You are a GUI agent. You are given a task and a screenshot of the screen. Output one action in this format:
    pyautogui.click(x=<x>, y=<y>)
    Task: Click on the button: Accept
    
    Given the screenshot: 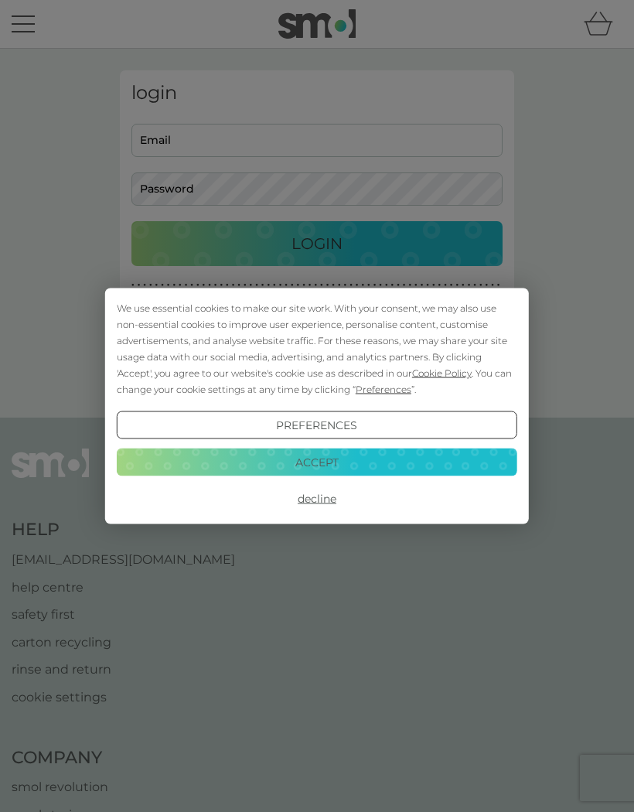 What is the action you would take?
    pyautogui.click(x=317, y=462)
    